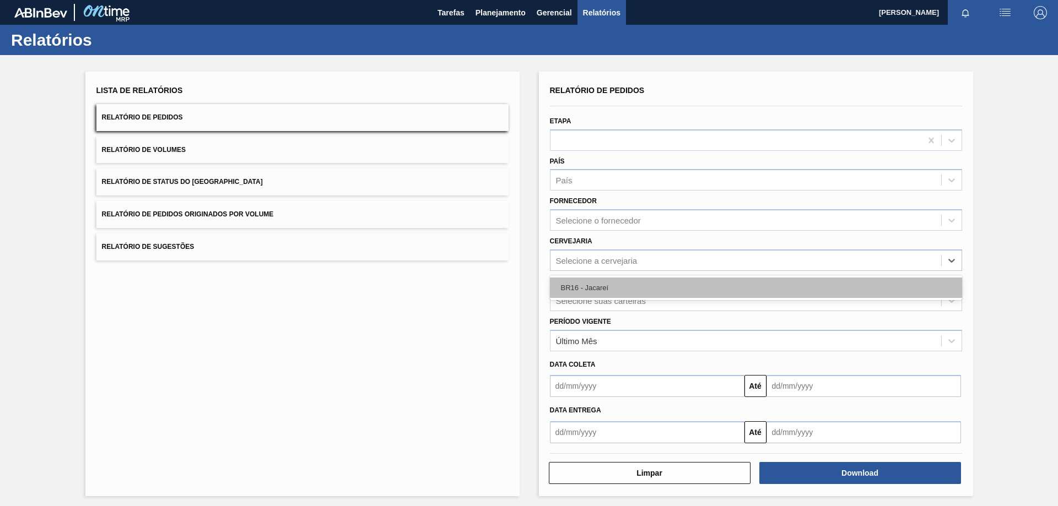 The width and height of the screenshot is (1058, 506). I want to click on span: Relatório de Sugestões, so click(148, 247).